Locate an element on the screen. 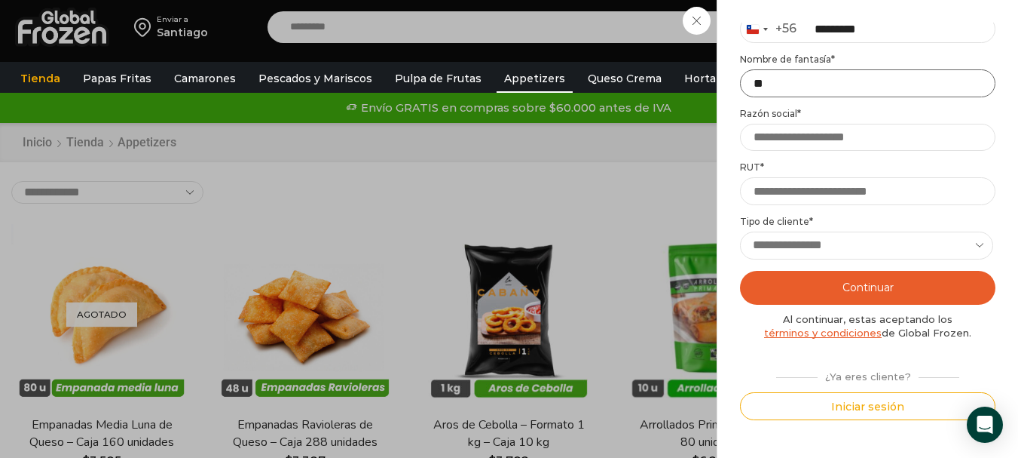 The height and width of the screenshot is (458, 1018). button: Iniciar sesión is located at coordinates (868, 406).